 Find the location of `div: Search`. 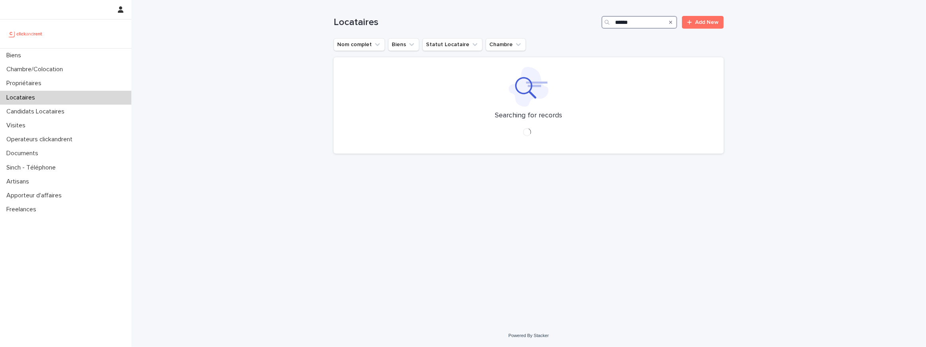

div: Search is located at coordinates (640, 22).